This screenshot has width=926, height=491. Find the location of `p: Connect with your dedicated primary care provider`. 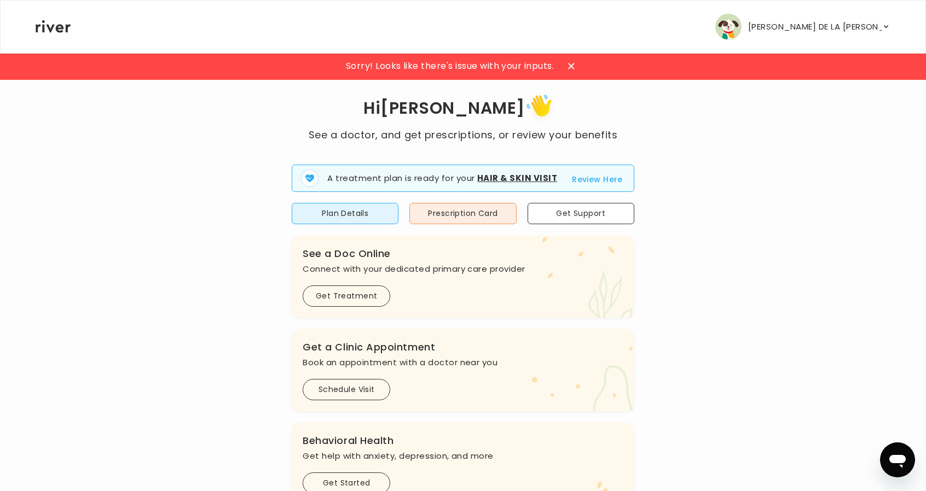

p: Connect with your dedicated primary care provider is located at coordinates (463, 269).